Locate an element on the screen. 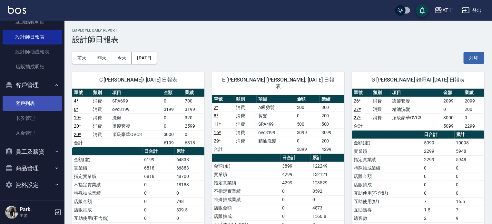 This screenshot has height=224, width=492. a: 卡券管理 is located at coordinates (32, 118).